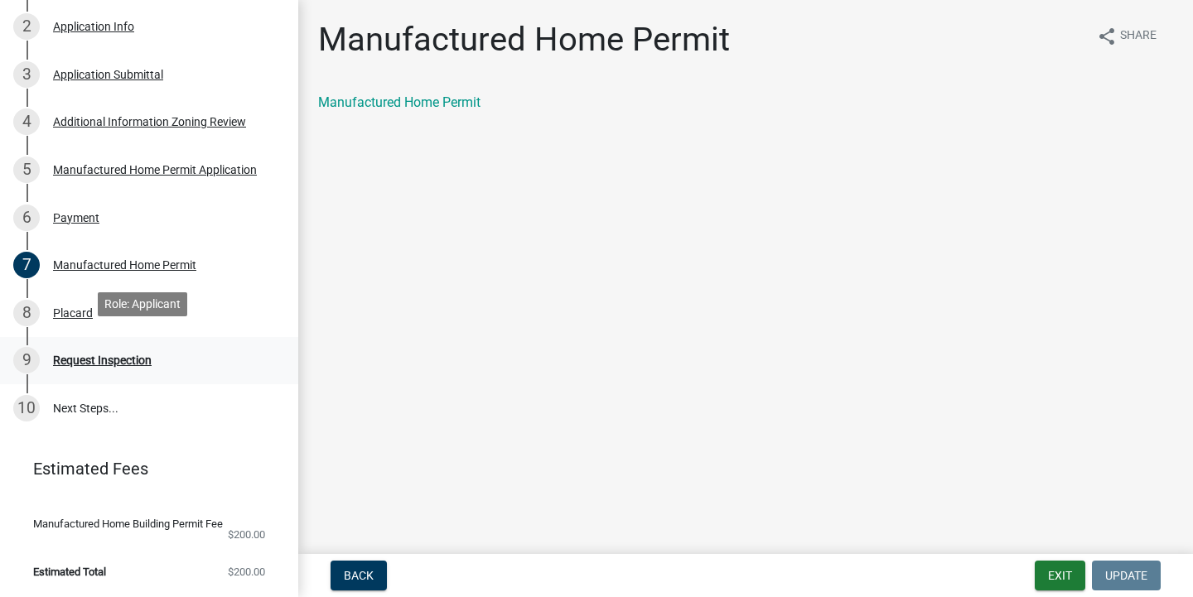 This screenshot has width=1193, height=597. Describe the element at coordinates (1126, 576) in the screenshot. I see `button: Update` at that location.